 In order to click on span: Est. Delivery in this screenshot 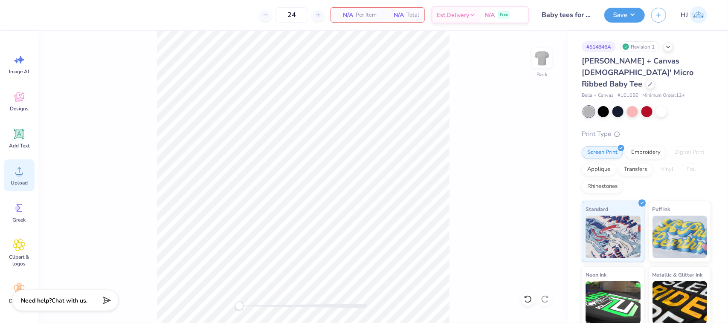, I will do `click(453, 15)`.